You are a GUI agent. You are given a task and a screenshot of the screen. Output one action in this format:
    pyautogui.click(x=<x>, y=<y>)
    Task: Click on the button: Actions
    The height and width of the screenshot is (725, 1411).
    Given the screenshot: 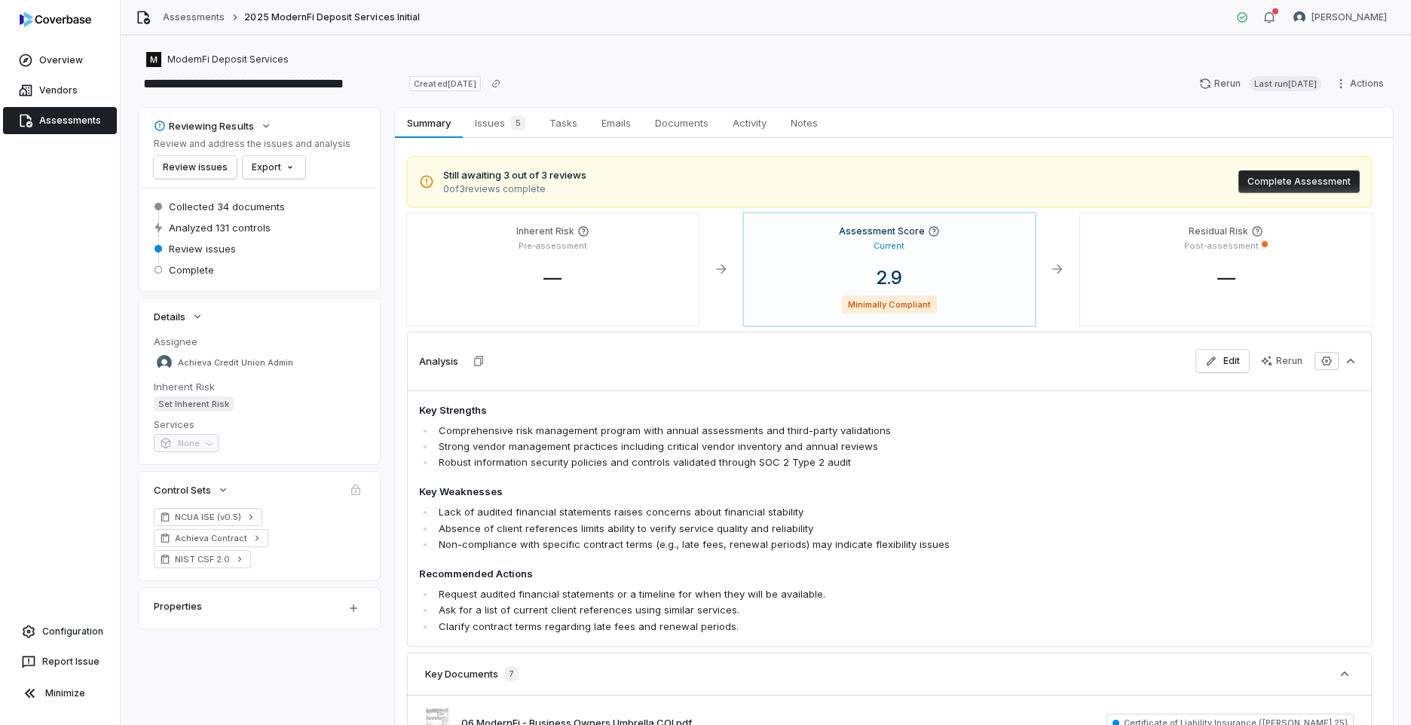 What is the action you would take?
    pyautogui.click(x=1361, y=84)
    